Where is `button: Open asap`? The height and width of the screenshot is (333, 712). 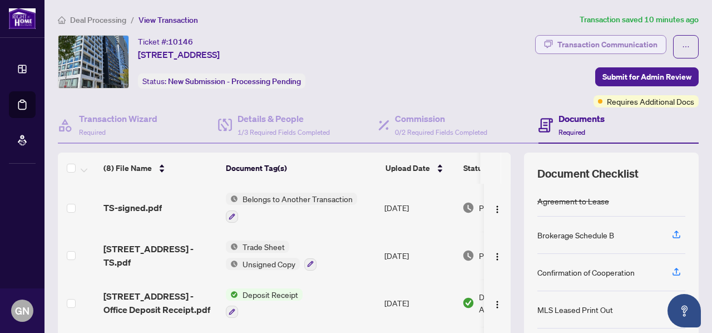
button: Open asap is located at coordinates (684, 310).